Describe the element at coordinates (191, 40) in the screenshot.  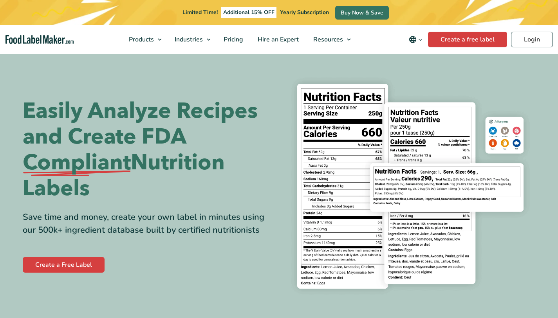
I see `a: Industries` at that location.